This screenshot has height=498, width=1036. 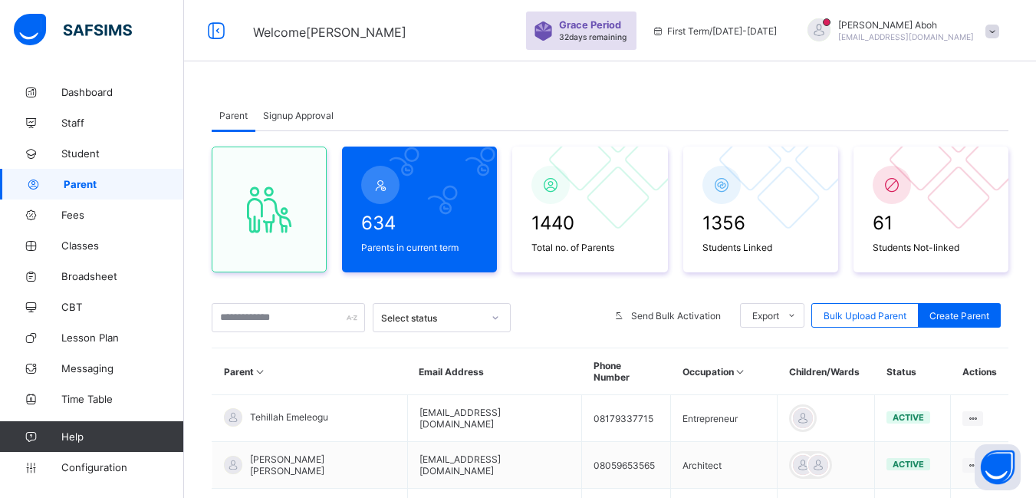 I want to click on td: Architect, so click(x=724, y=465).